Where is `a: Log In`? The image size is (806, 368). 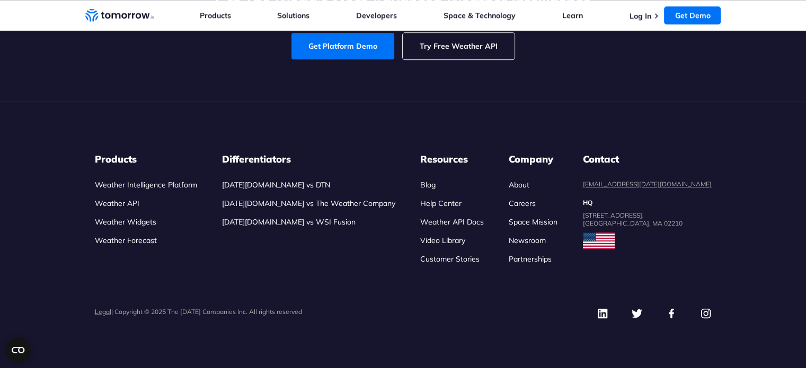 a: Log In is located at coordinates (639, 16).